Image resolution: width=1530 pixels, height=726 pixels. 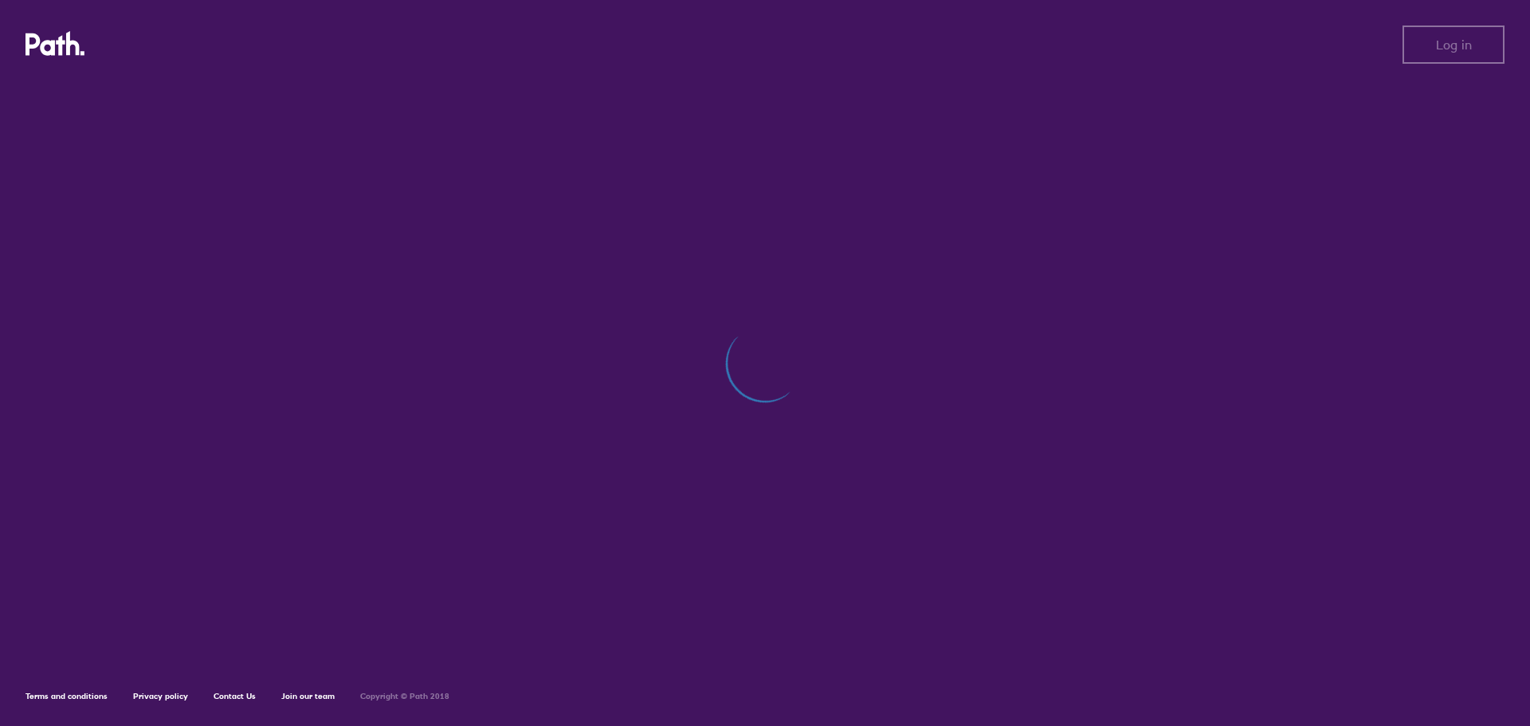 What do you see at coordinates (405, 697) in the screenshot?
I see `h6: Copyright © Path 2018` at bounding box center [405, 697].